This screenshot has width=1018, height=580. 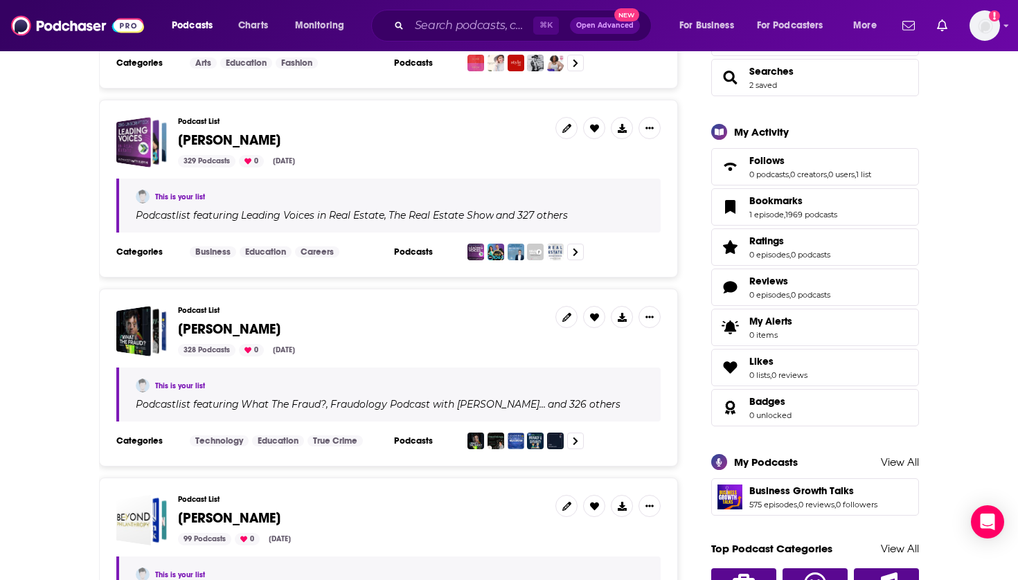 What do you see at coordinates (496, 252) in the screenshot?
I see `img: The Real Estate Show` at bounding box center [496, 252].